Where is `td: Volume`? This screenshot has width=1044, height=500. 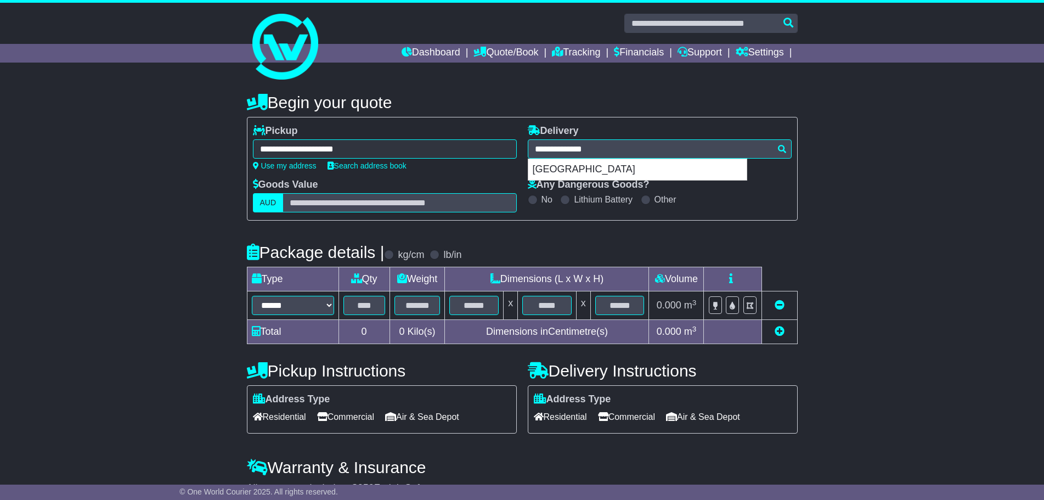
td: Volume is located at coordinates (676, 279).